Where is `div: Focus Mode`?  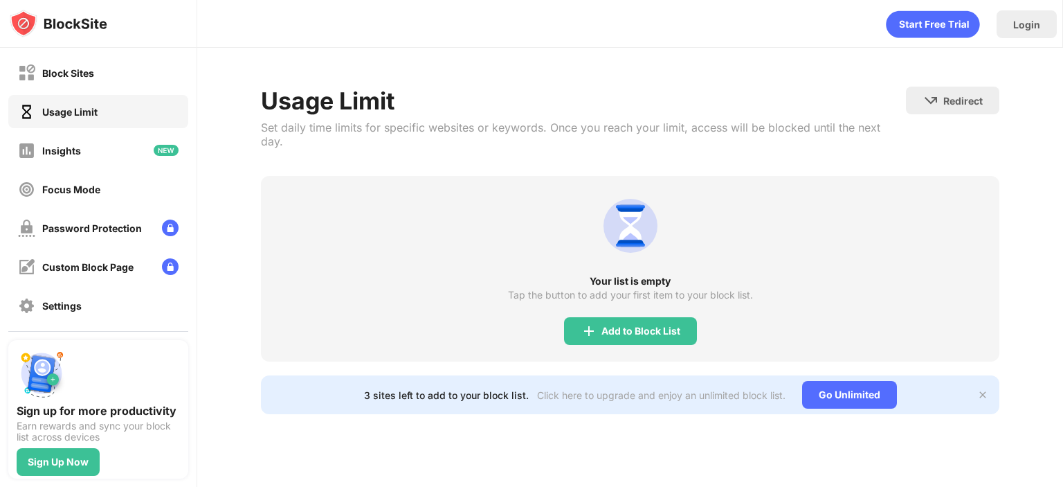 div: Focus Mode is located at coordinates (71, 189).